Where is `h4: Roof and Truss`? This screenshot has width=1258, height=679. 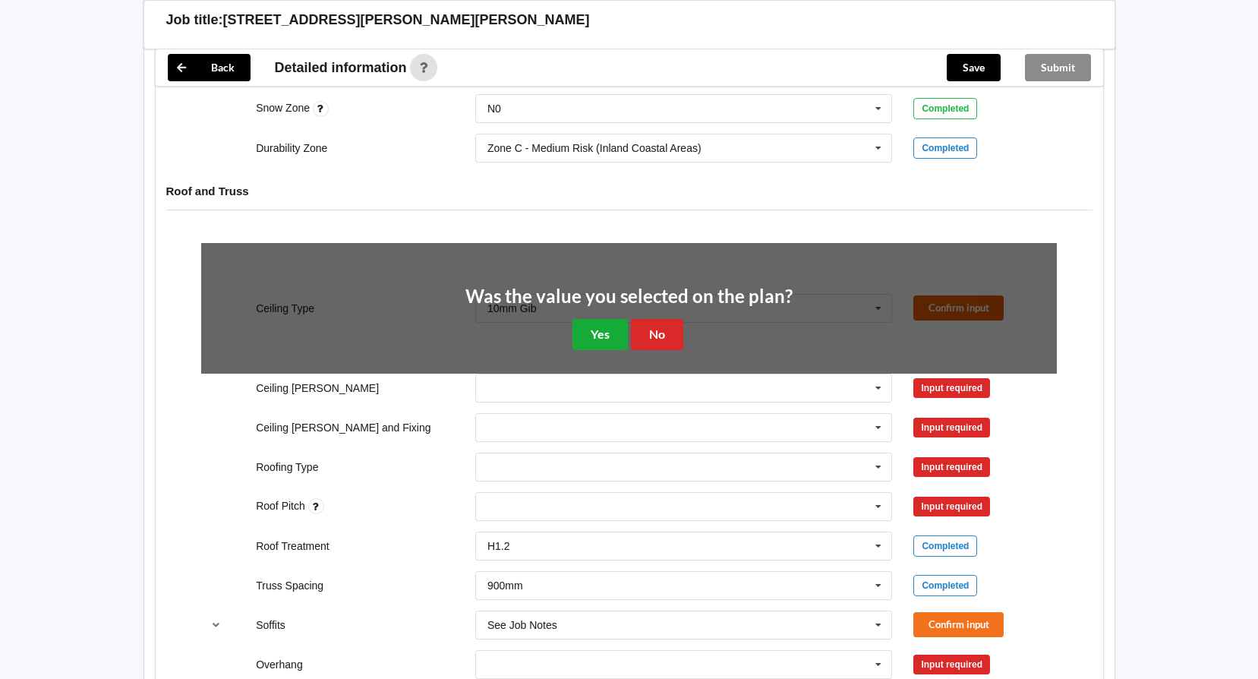
h4: Roof and Truss is located at coordinates (629, 191).